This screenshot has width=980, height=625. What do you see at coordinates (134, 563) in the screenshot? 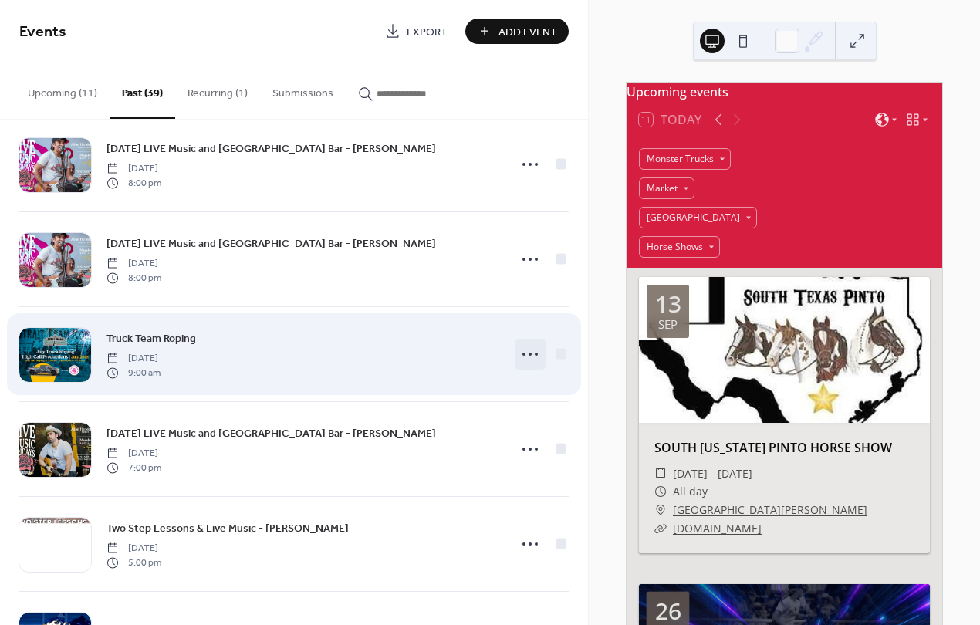
I see `span: 5:00 pm` at bounding box center [134, 563].